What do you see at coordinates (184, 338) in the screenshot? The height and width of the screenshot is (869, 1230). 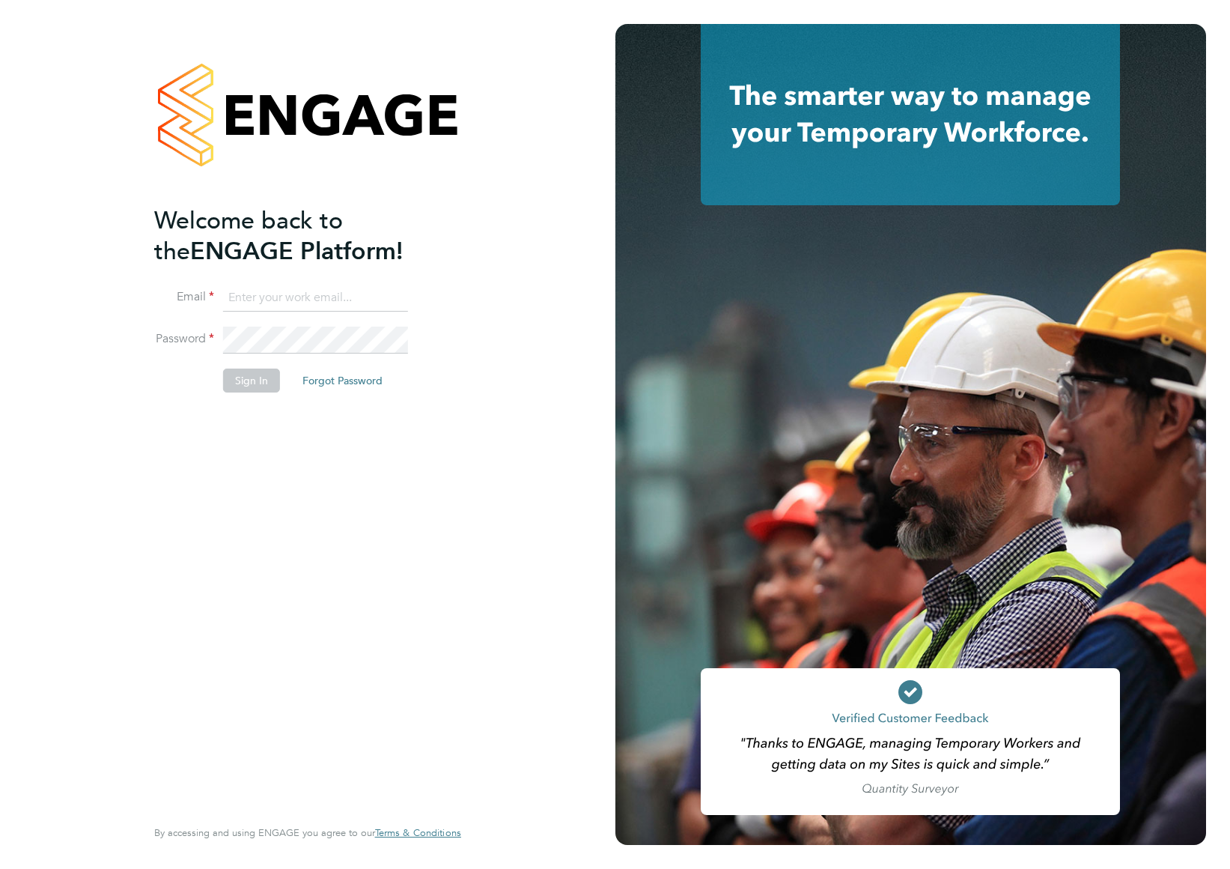 I see `label: Password` at bounding box center [184, 338].